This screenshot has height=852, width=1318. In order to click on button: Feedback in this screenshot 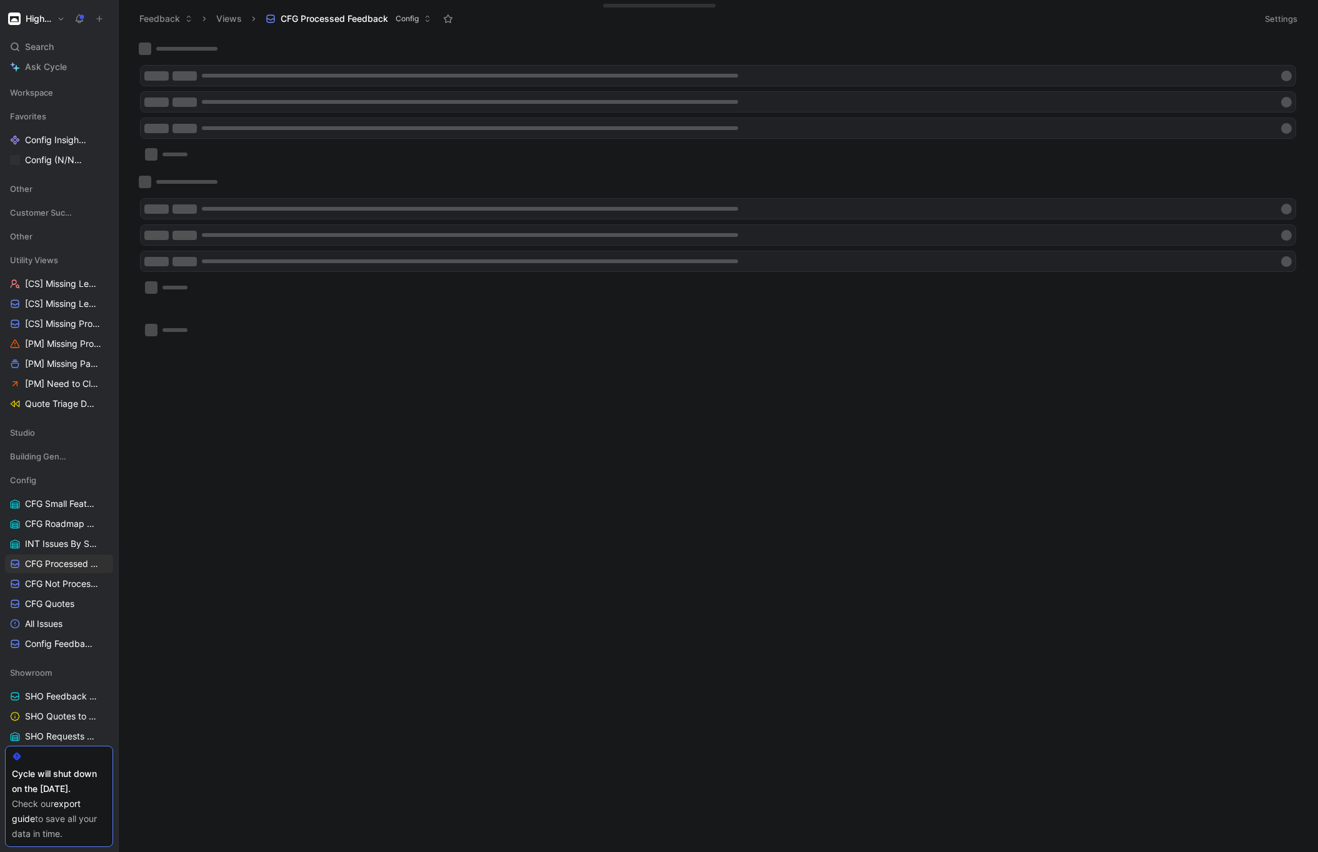, I will do `click(166, 19)`.